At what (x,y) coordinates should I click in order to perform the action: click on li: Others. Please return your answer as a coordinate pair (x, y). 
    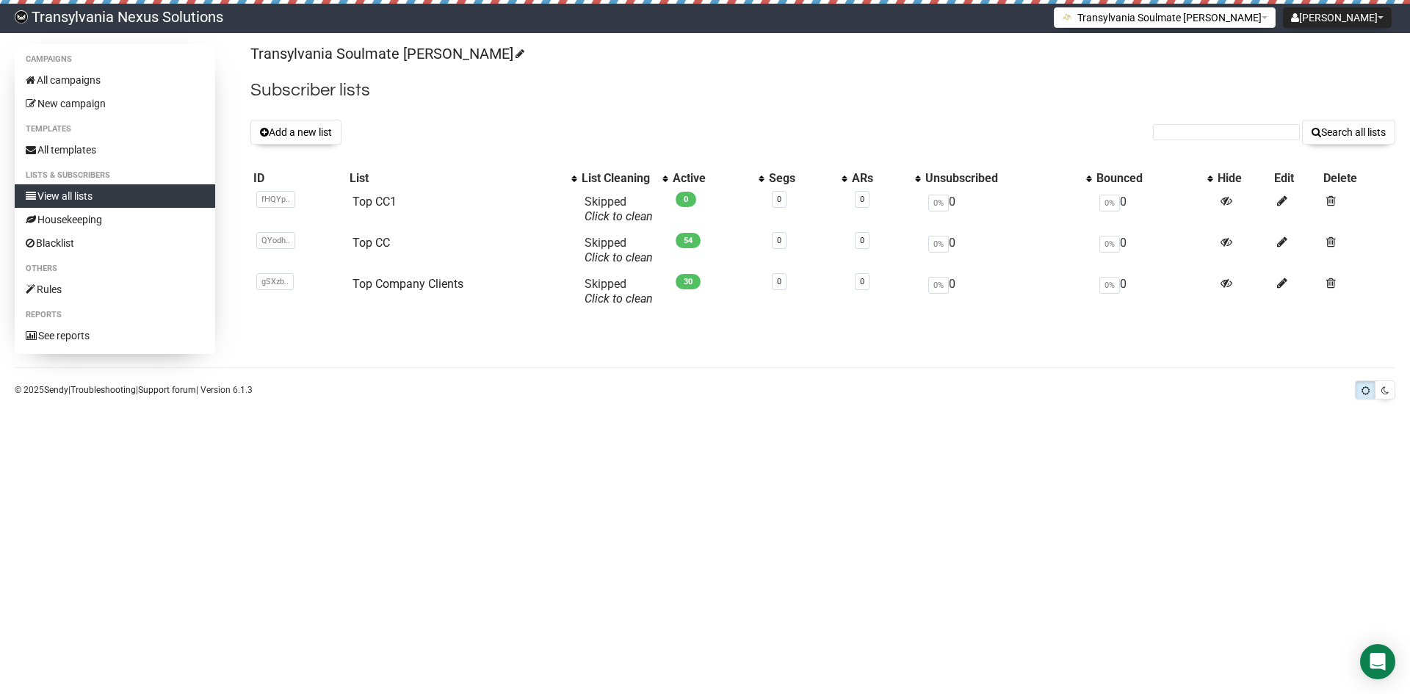
    Looking at the image, I should click on (115, 269).